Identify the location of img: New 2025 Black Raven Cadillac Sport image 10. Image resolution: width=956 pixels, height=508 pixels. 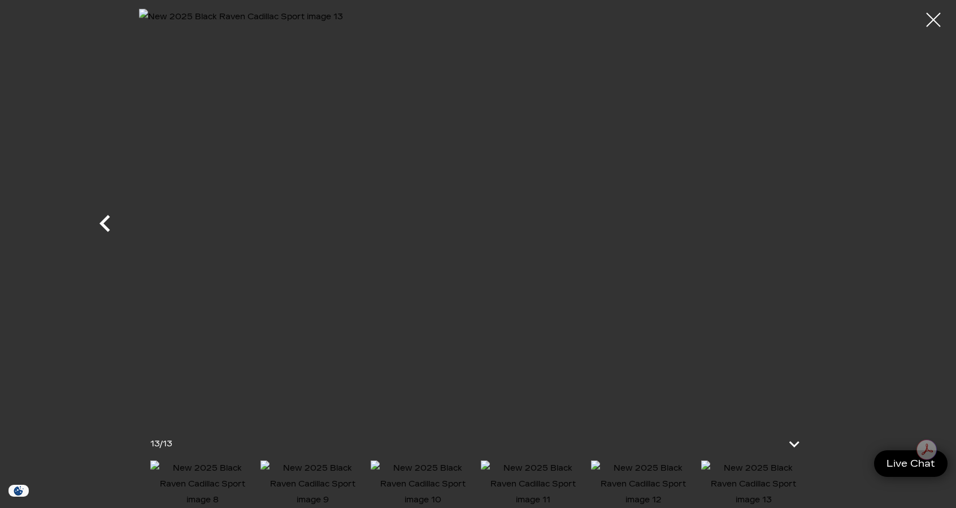
(423, 484).